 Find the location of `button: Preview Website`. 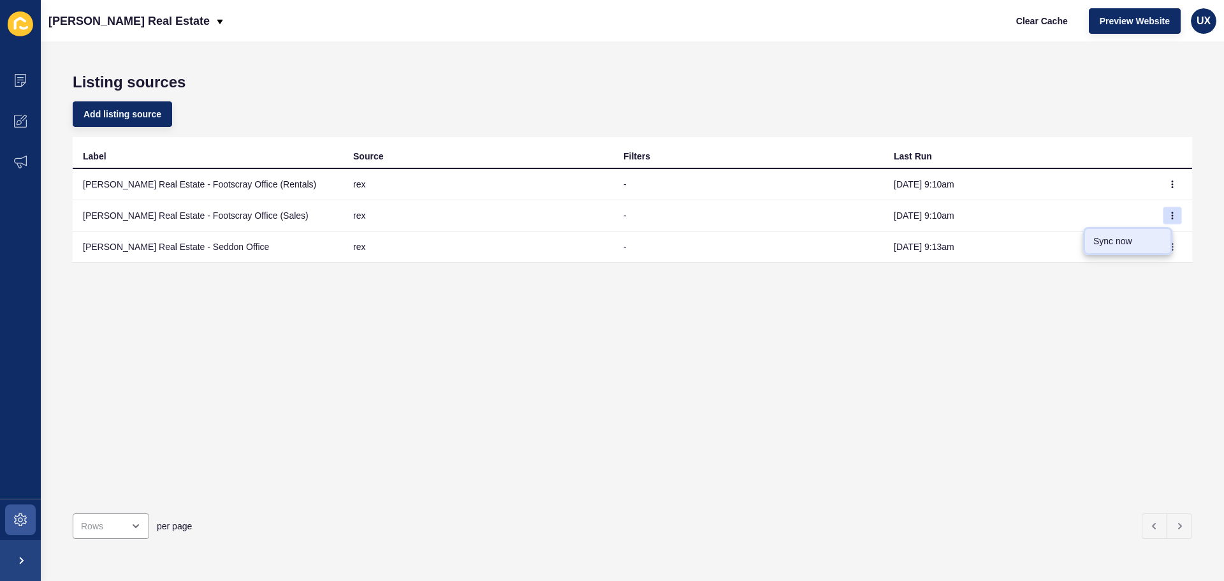

button: Preview Website is located at coordinates (1135, 21).